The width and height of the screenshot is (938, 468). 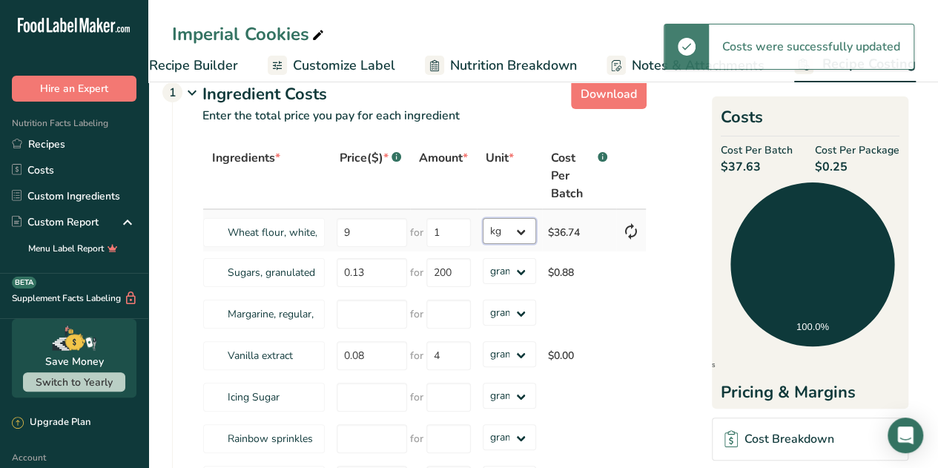 What do you see at coordinates (55, 222) in the screenshot?
I see `div: Custom Report` at bounding box center [55, 222].